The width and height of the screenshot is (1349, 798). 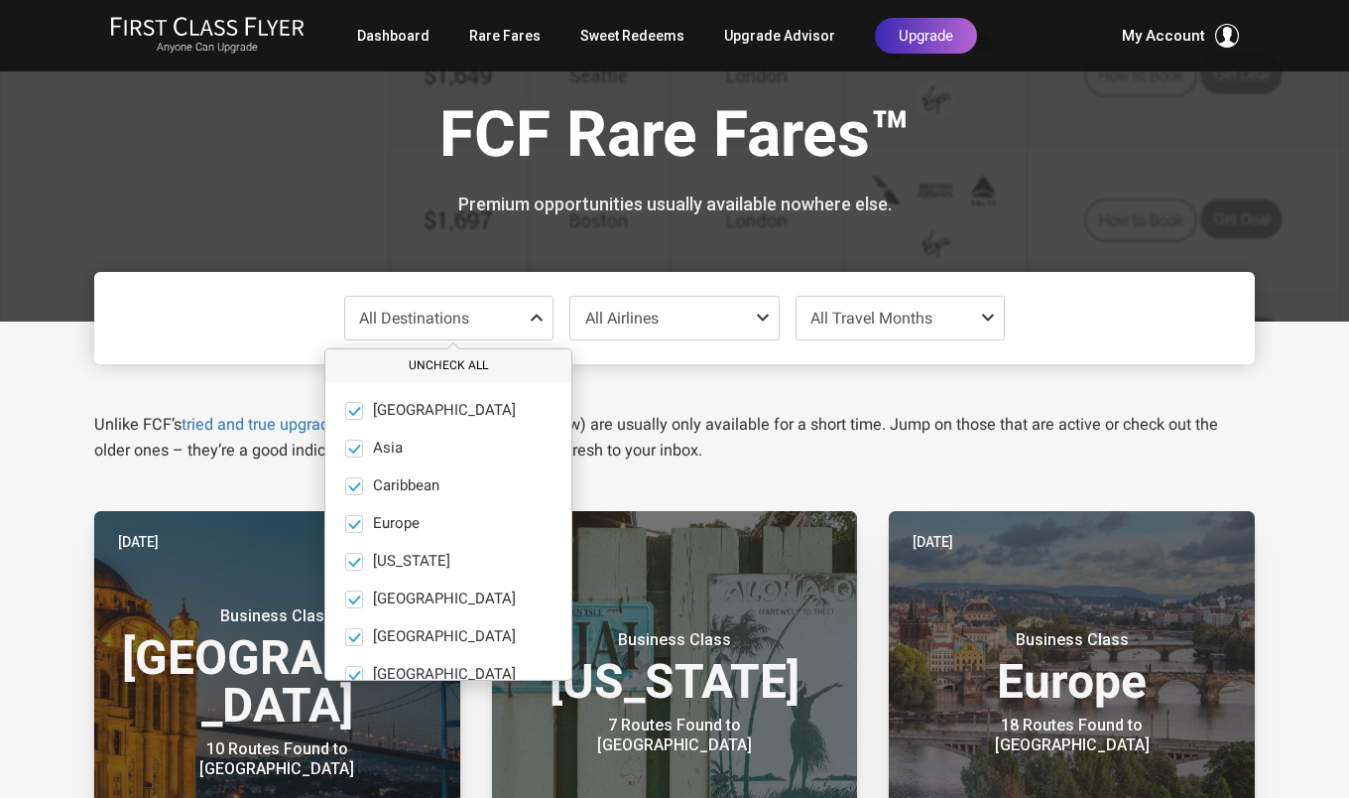 I want to click on span: All Travel Months, so click(x=871, y=317).